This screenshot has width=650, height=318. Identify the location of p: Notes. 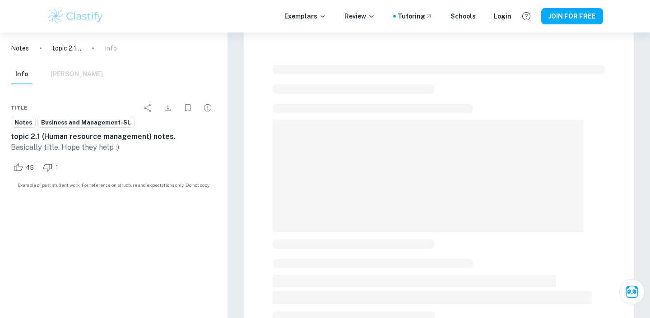
(20, 48).